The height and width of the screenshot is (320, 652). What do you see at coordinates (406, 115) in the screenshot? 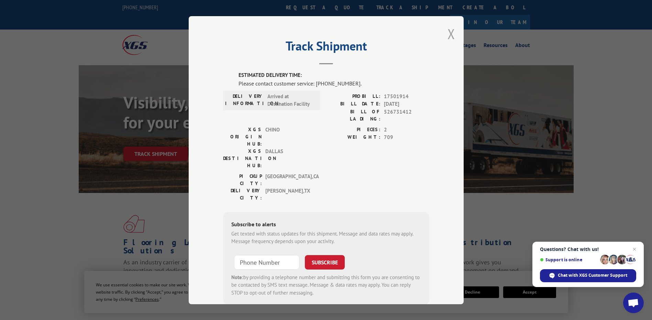
I see `span: 526731412` at bounding box center [406, 115].